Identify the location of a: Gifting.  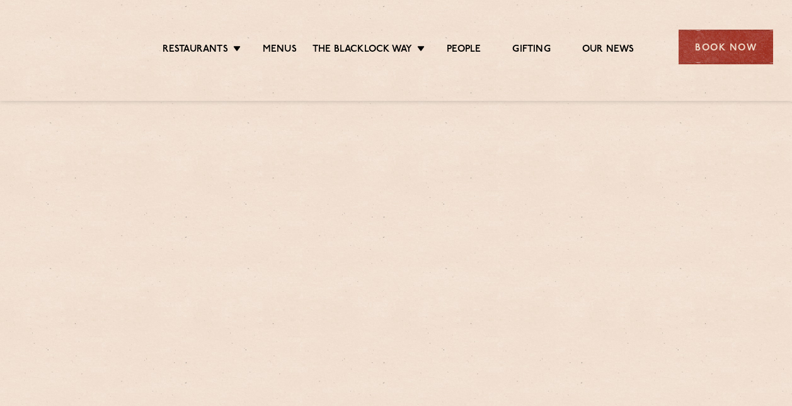
(531, 50).